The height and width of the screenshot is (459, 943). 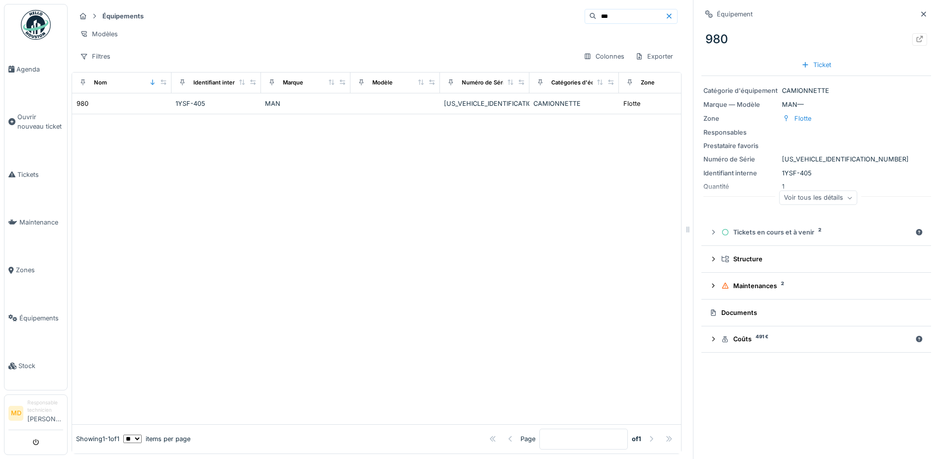 What do you see at coordinates (816, 259) in the screenshot?
I see `summary: Structure` at bounding box center [816, 259].